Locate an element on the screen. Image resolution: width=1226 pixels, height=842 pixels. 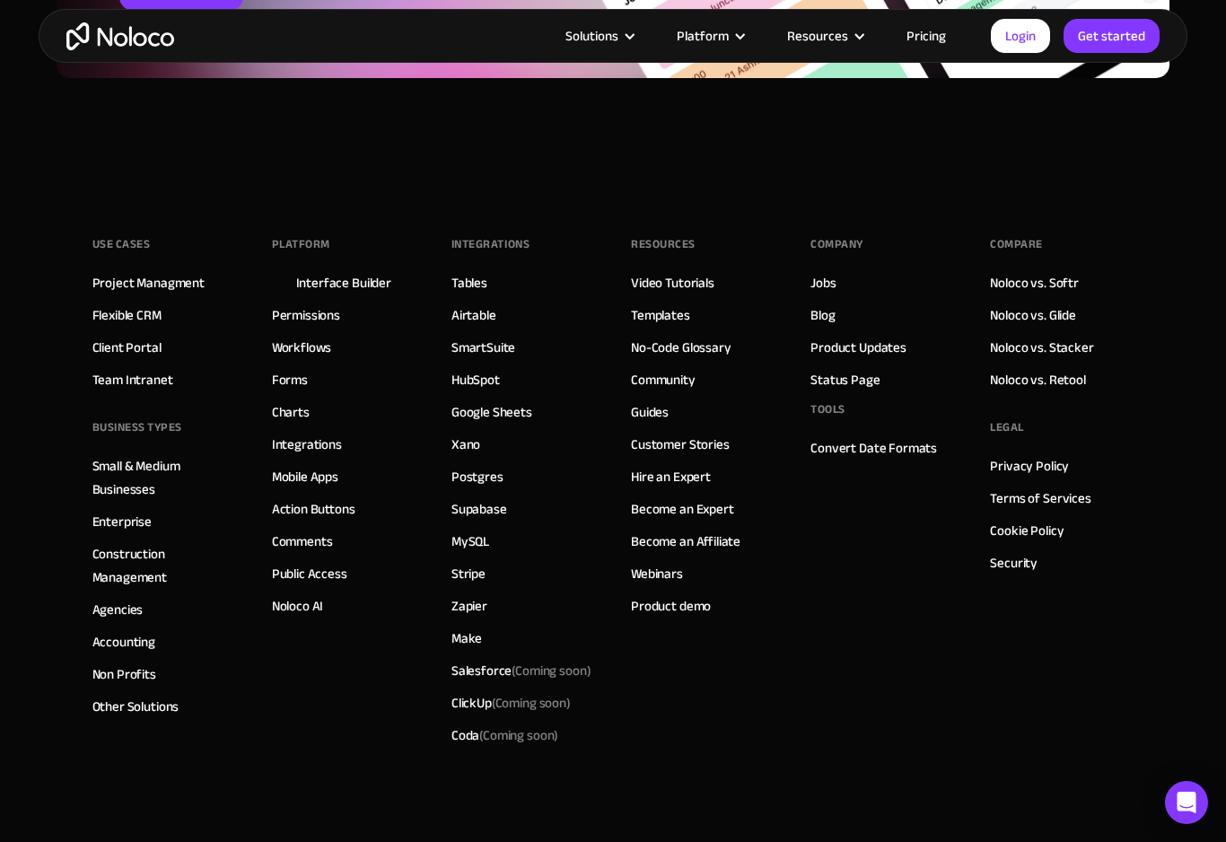
a: Convert Date Formats is located at coordinates (873, 448).